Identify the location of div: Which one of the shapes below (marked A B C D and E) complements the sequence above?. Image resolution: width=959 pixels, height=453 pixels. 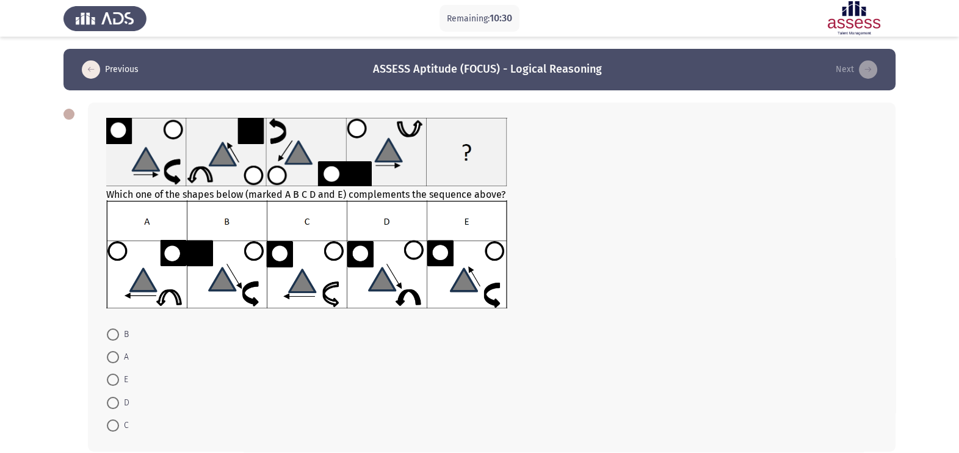
(492, 214).